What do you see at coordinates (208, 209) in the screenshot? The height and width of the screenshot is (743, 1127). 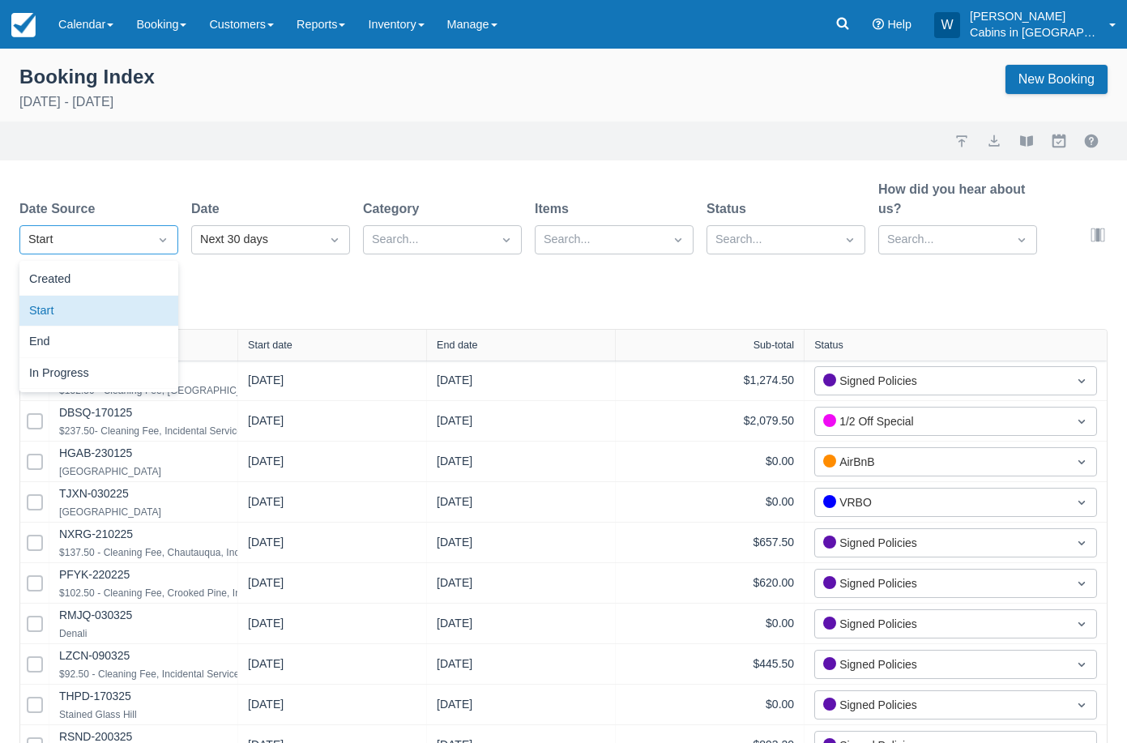 I see `label: Date` at bounding box center [208, 209].